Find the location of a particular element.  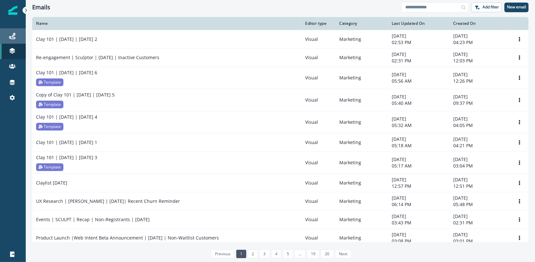

ul: Pagination is located at coordinates (280, 254).